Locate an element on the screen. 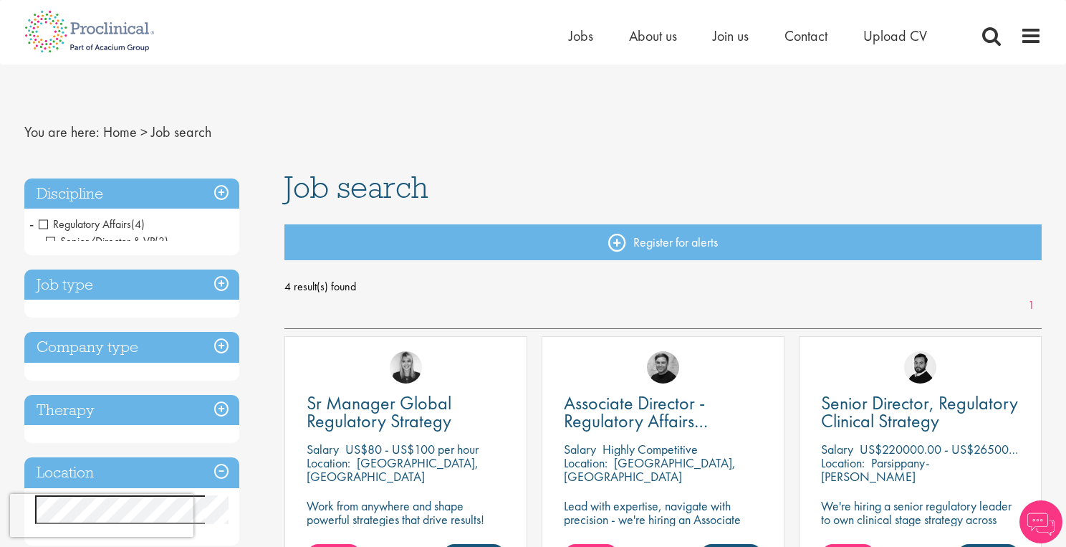  h3: Therapy is located at coordinates (132, 410).